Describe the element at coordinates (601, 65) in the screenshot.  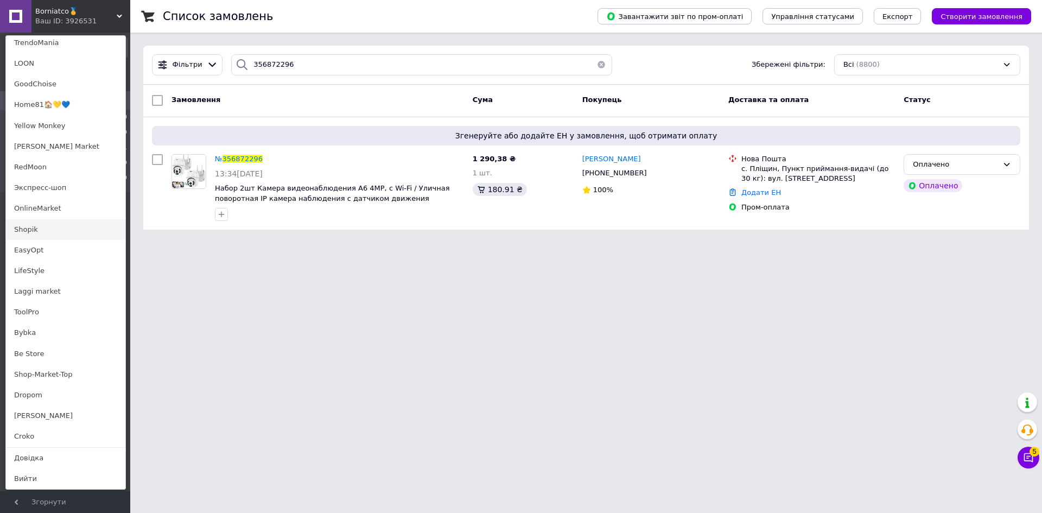
I see `button: Очистить` at that location.